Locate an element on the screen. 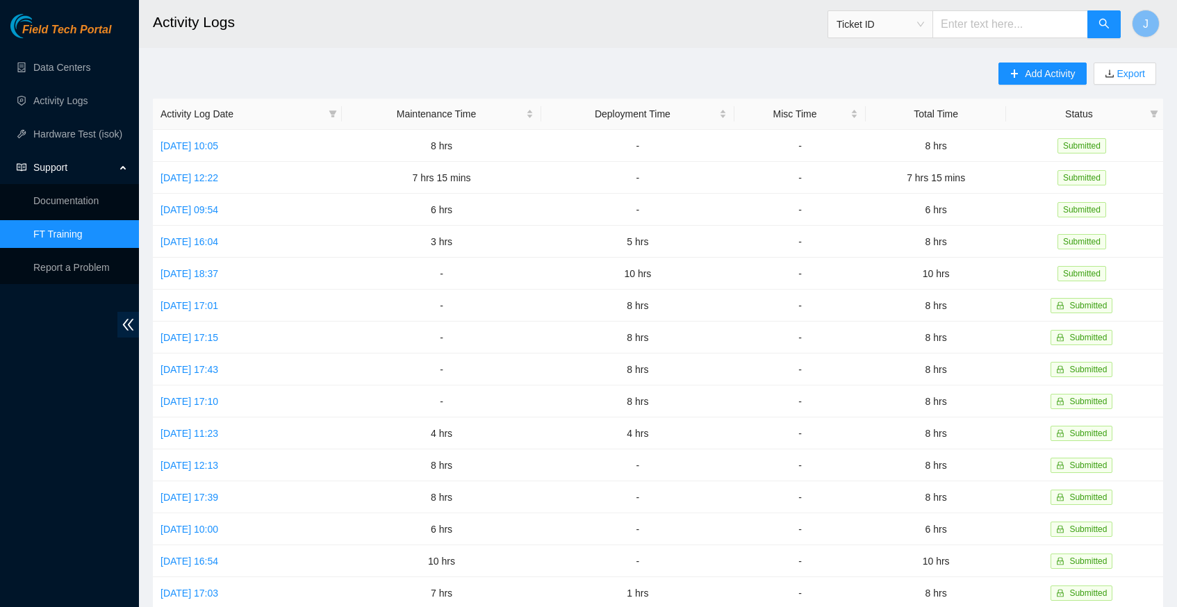 This screenshot has width=1177, height=607. span: Status is located at coordinates (1079, 114).